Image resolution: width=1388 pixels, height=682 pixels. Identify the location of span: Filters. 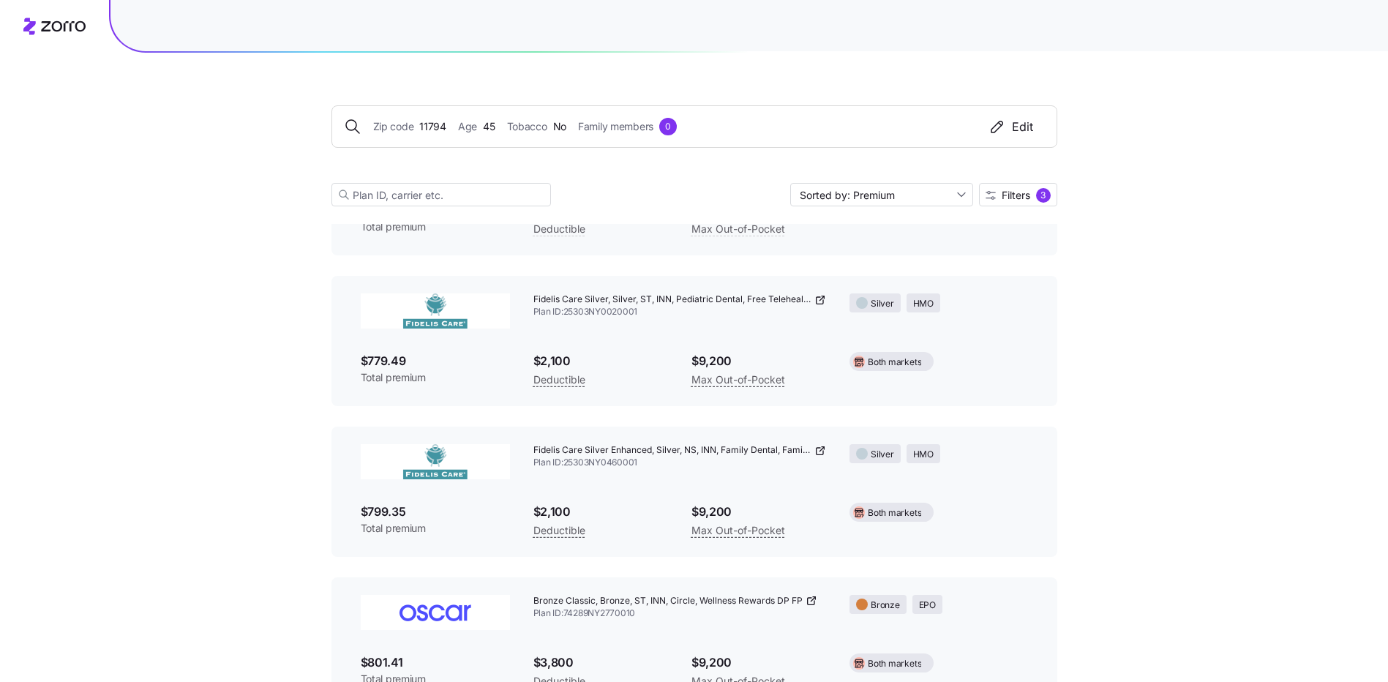
(1015, 195).